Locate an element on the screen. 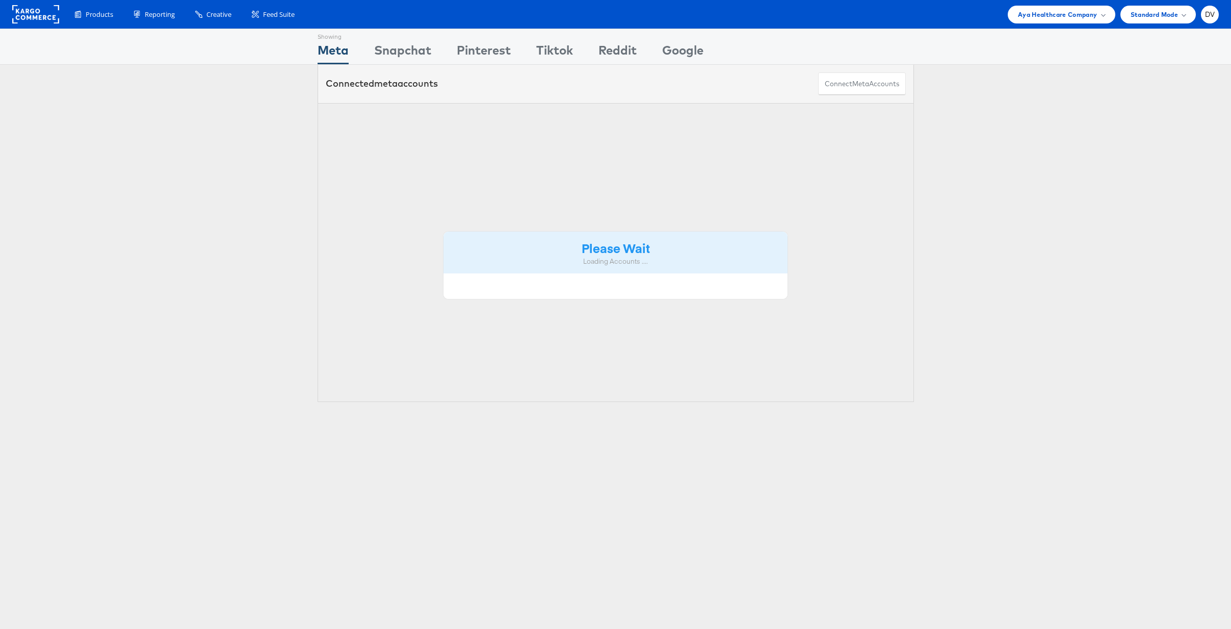 Image resolution: width=1231 pixels, height=629 pixels. div: Connected accounts is located at coordinates (382, 84).